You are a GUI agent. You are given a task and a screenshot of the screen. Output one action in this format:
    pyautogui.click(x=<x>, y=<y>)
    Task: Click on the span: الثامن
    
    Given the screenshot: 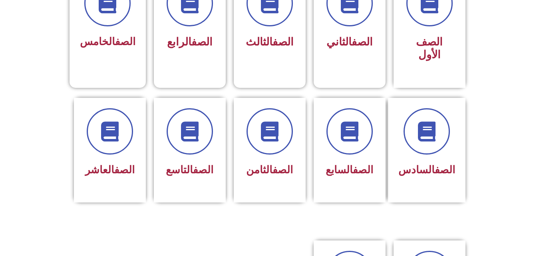 What is the action you would take?
    pyautogui.click(x=269, y=170)
    